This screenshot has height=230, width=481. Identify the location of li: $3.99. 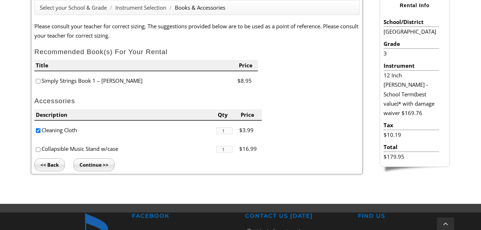
(251, 130).